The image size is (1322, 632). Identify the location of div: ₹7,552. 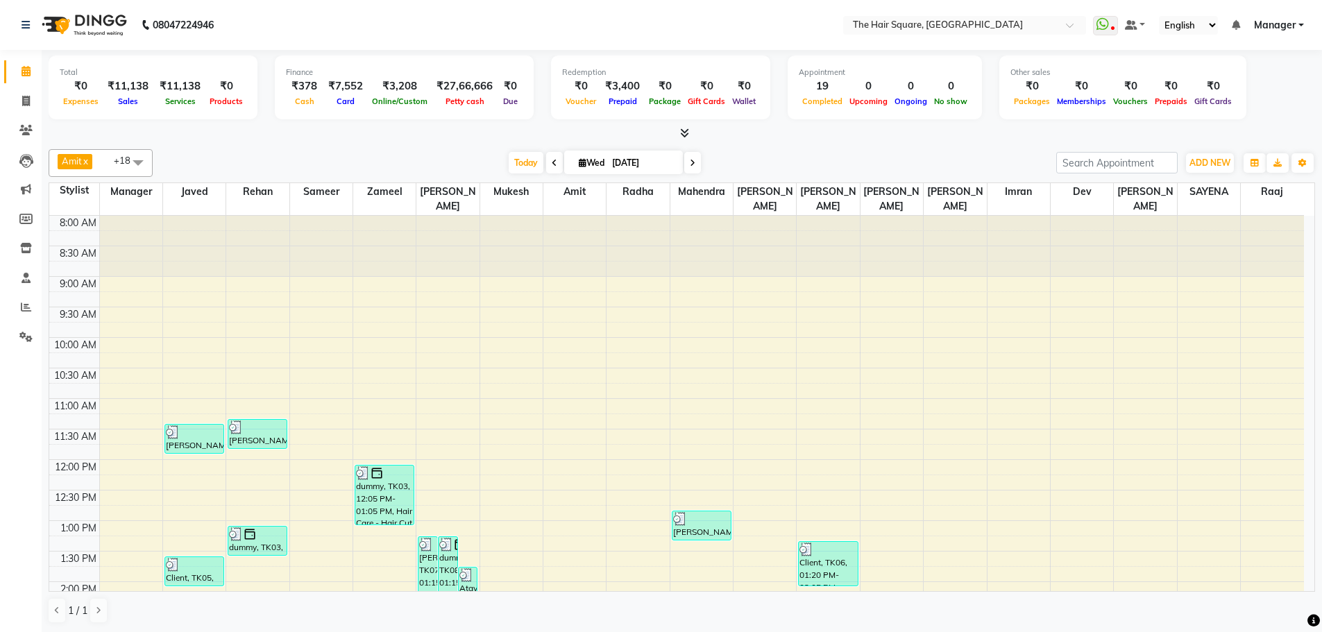
(346, 86).